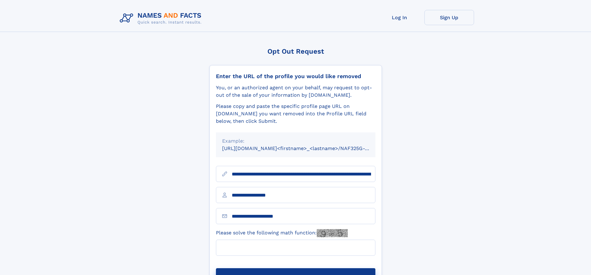 This screenshot has width=591, height=275. I want to click on a: Sign Up, so click(449, 17).